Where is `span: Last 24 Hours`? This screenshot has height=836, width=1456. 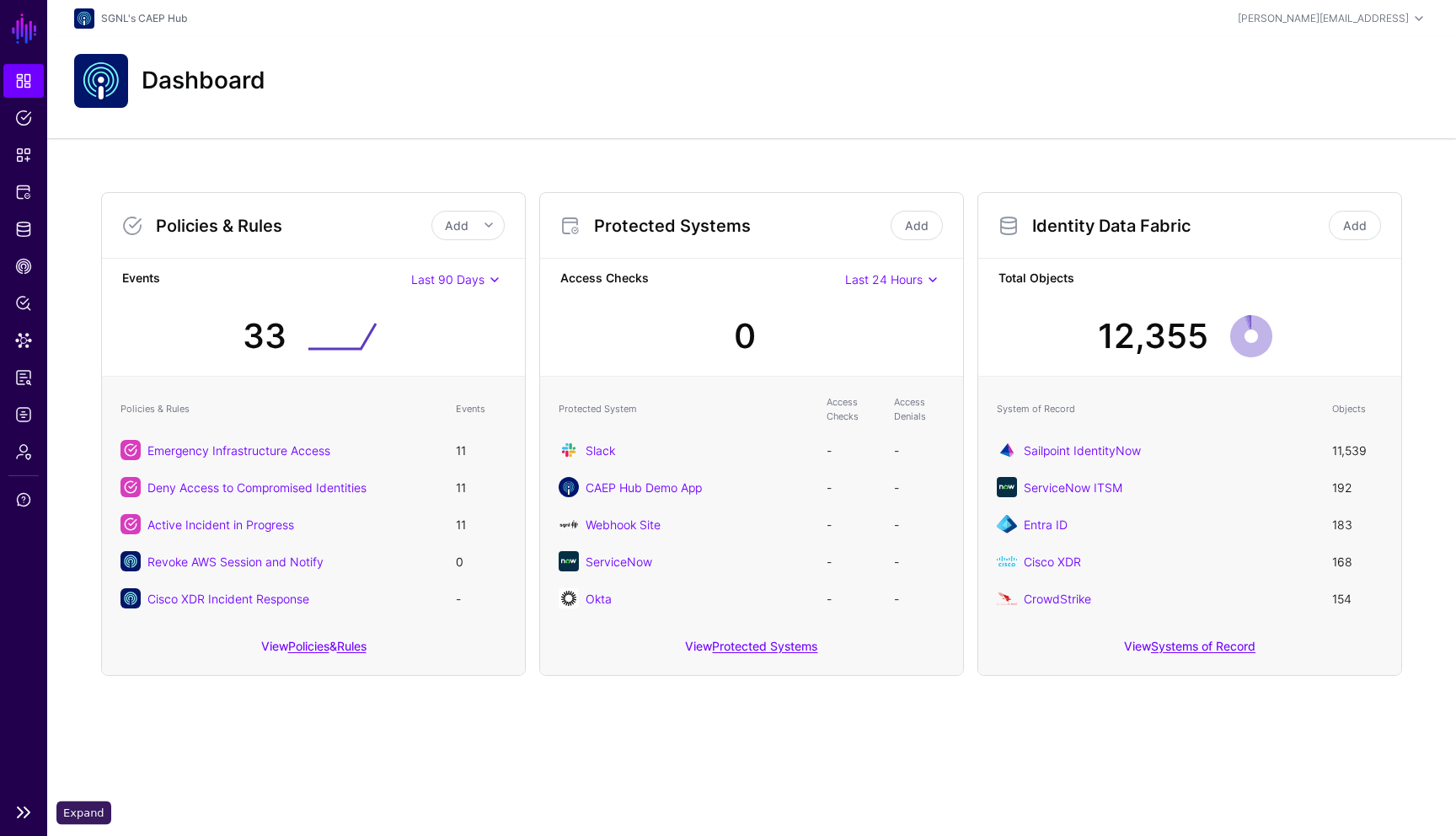 span: Last 24 Hours is located at coordinates (884, 279).